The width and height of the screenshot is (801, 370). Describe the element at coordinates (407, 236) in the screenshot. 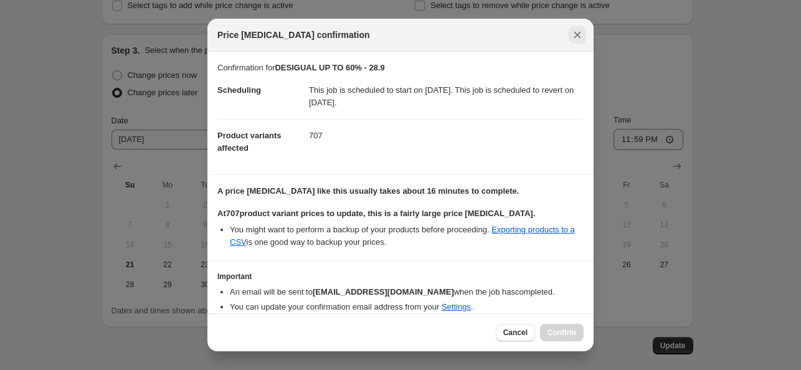

I see `li: You might want to perform a backup of your products before proceeding. is one good way to backup ...` at that location.